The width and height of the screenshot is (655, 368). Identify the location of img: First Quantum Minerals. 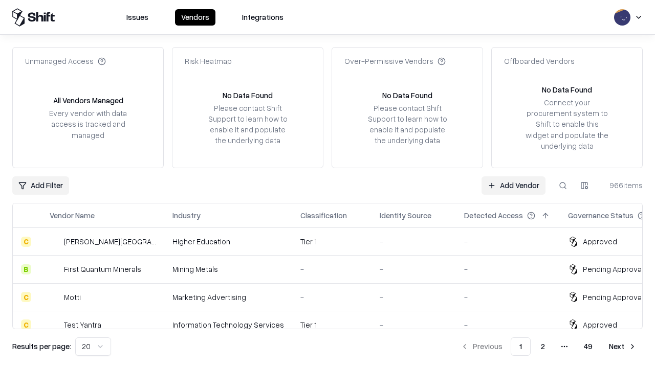
(55, 270).